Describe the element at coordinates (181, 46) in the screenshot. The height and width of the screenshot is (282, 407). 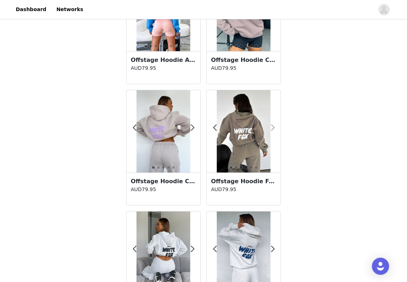
I see `button: 8` at that location.